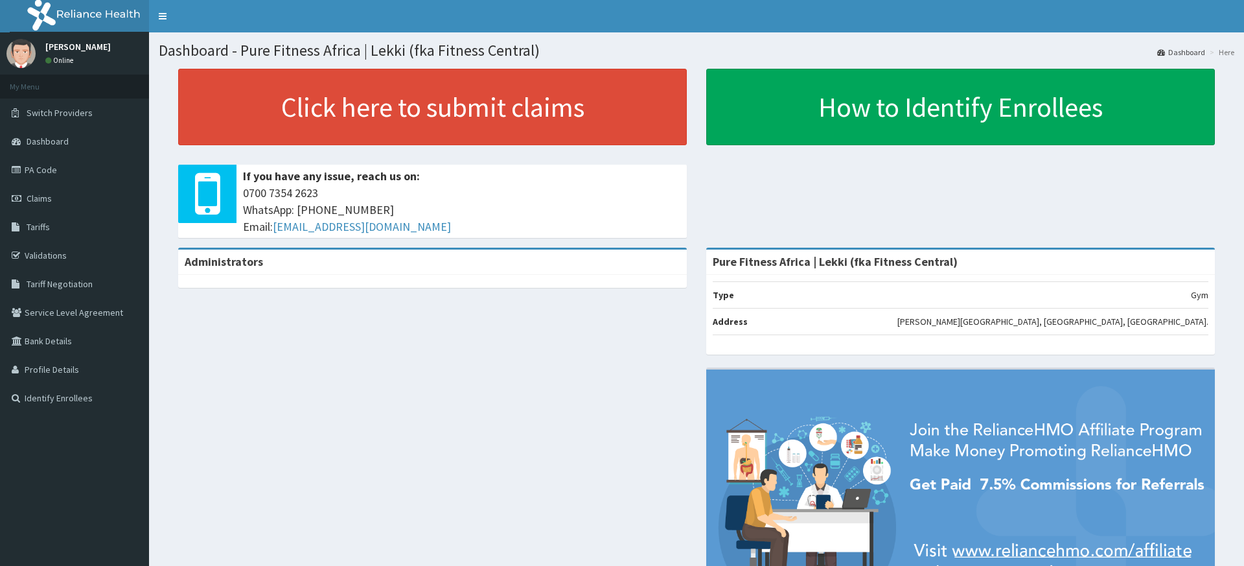 This screenshot has height=566, width=1244. I want to click on p: Gym, so click(1200, 295).